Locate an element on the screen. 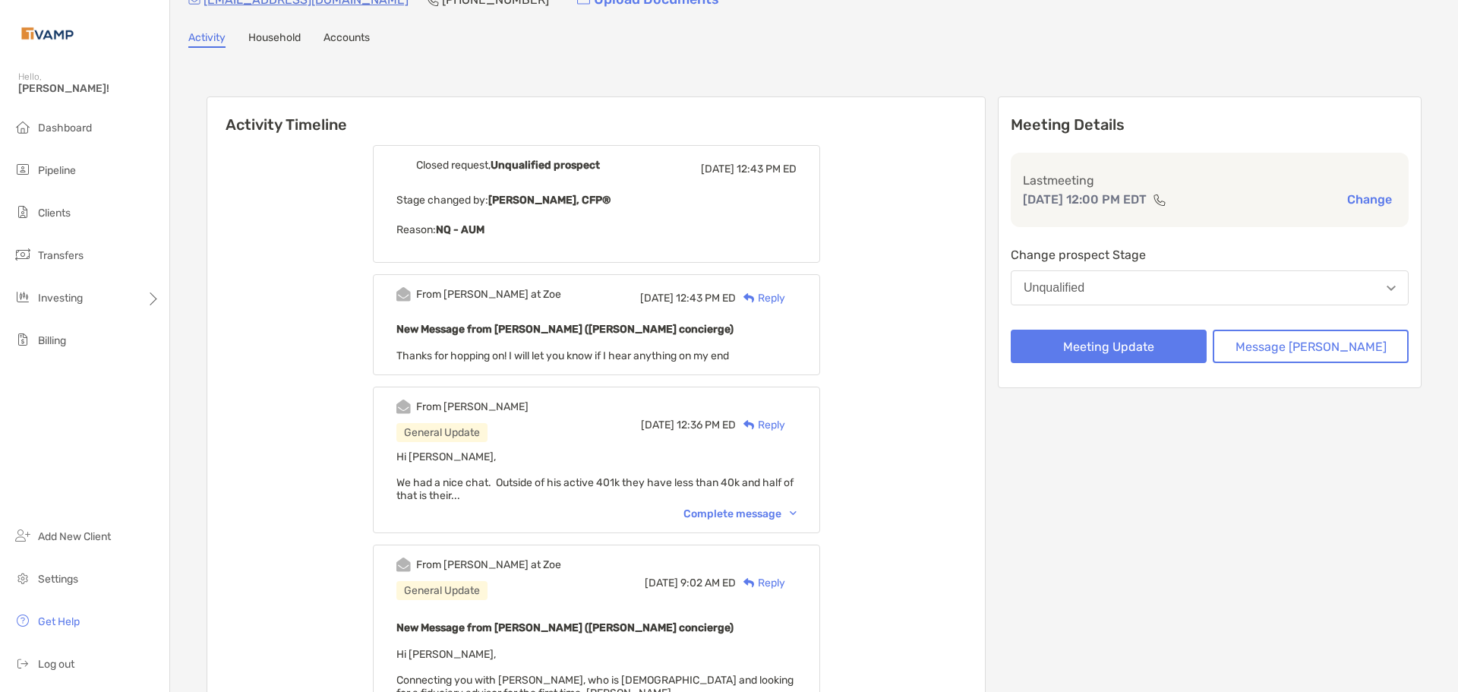  img: clients icon is located at coordinates (23, 212).